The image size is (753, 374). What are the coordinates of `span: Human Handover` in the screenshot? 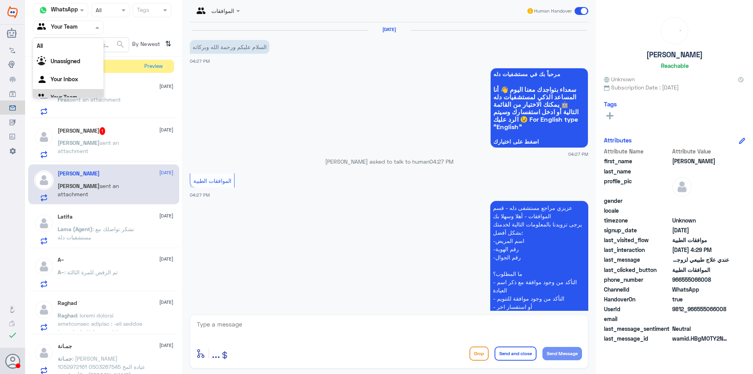 It's located at (553, 11).